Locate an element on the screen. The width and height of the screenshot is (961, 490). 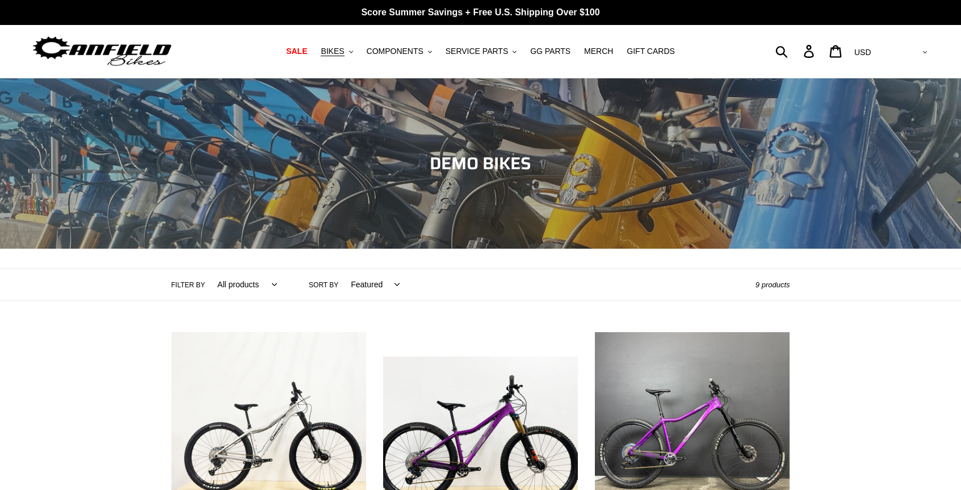
label: Sort by is located at coordinates (324, 285).